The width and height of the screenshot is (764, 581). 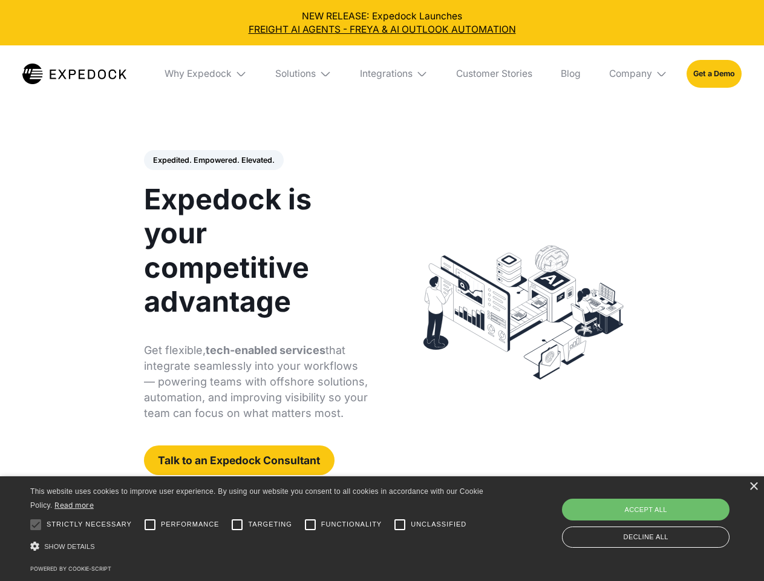 I want to click on div: NEW RELEASE: Expedock Launches, so click(x=383, y=23).